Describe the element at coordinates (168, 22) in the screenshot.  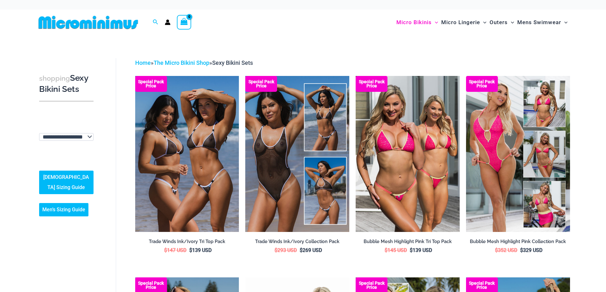
I see `a: Account icon link` at that location.